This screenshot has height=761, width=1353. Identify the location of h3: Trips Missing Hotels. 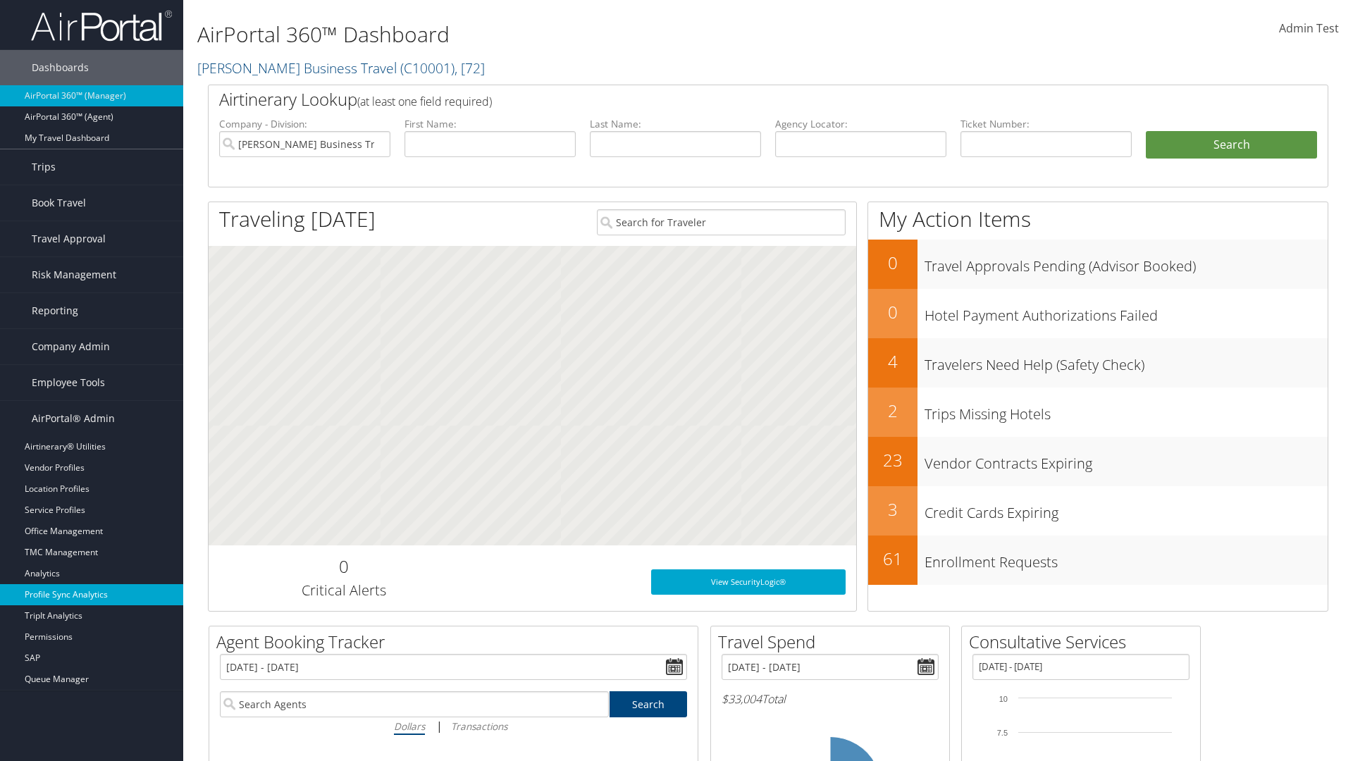
(1126, 411).